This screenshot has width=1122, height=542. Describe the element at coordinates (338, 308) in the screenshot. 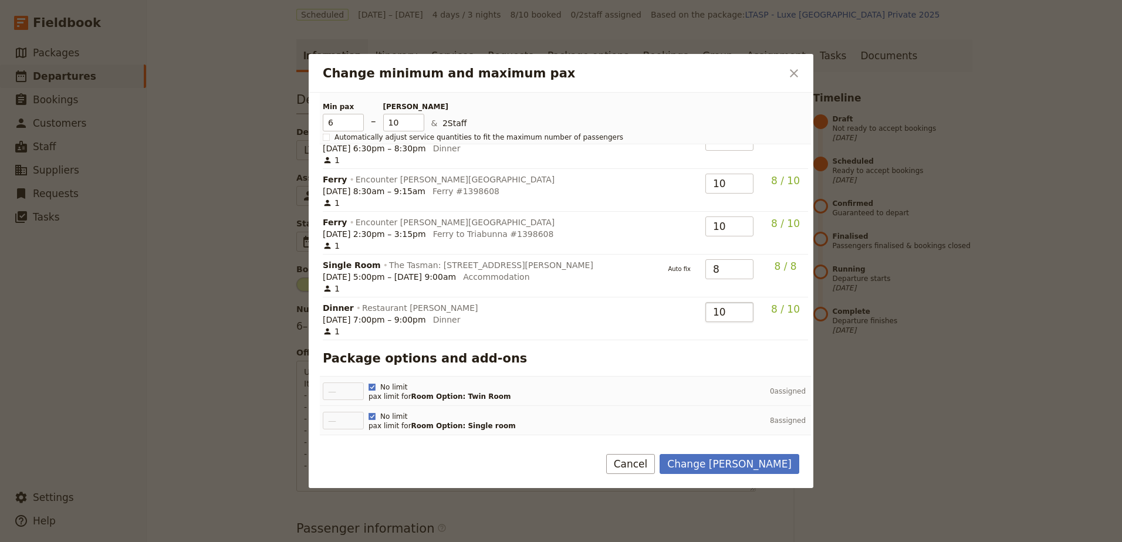

I see `span: Dinner` at that location.